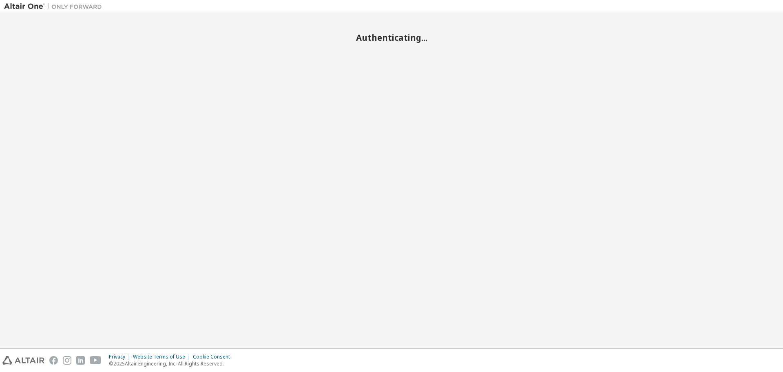 The height and width of the screenshot is (372, 783). What do you see at coordinates (53, 360) in the screenshot?
I see `img: facebook.svg` at bounding box center [53, 360].